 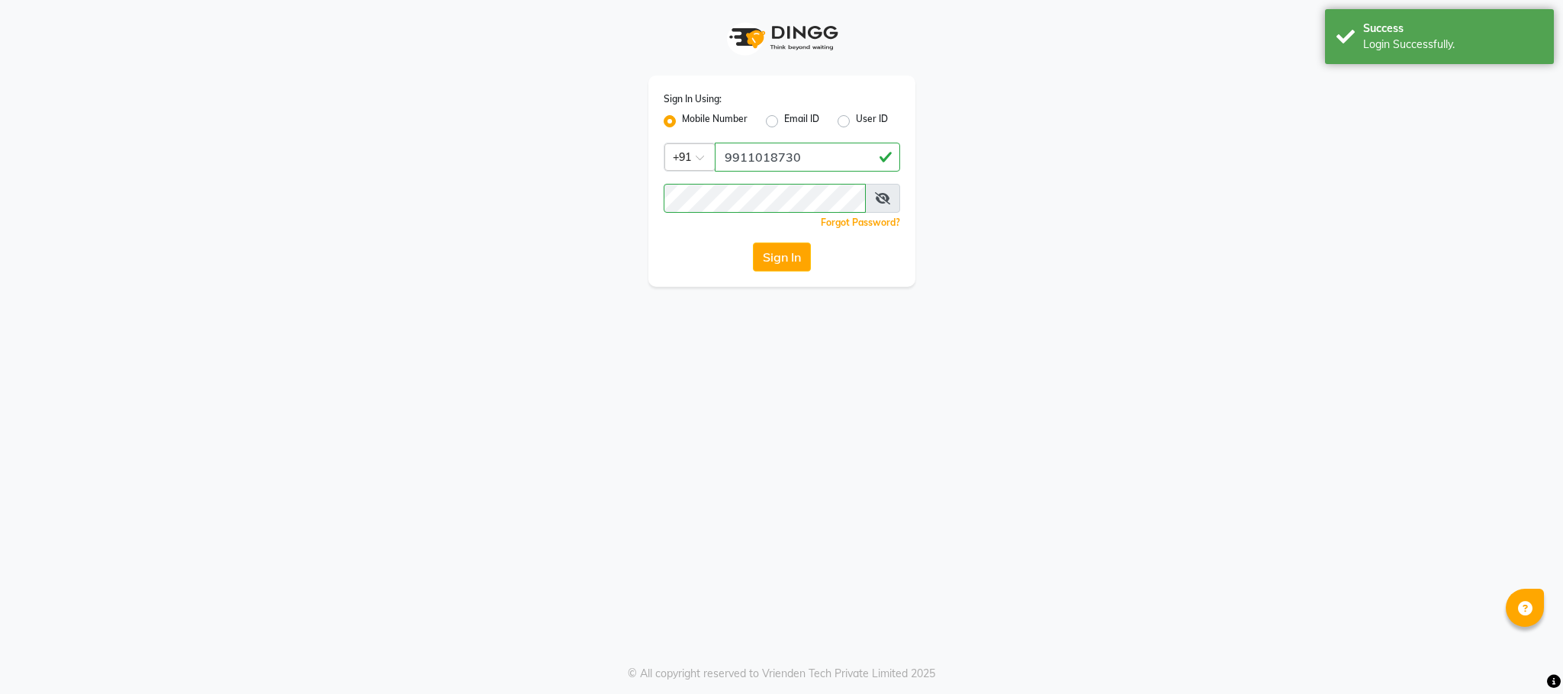 I want to click on label: Sign In Using:, so click(x=692, y=99).